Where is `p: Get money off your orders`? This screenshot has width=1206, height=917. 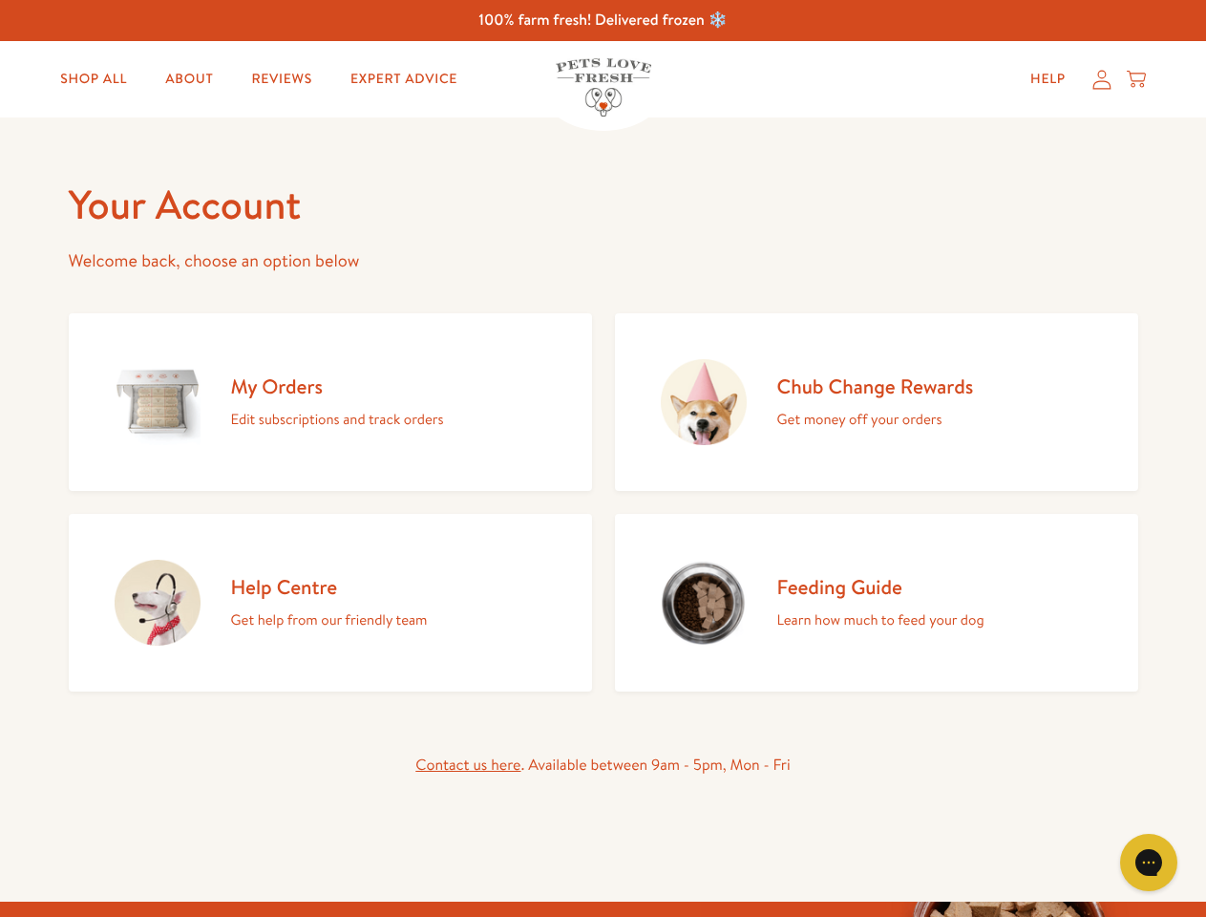
p: Get money off your orders is located at coordinates (876, 419).